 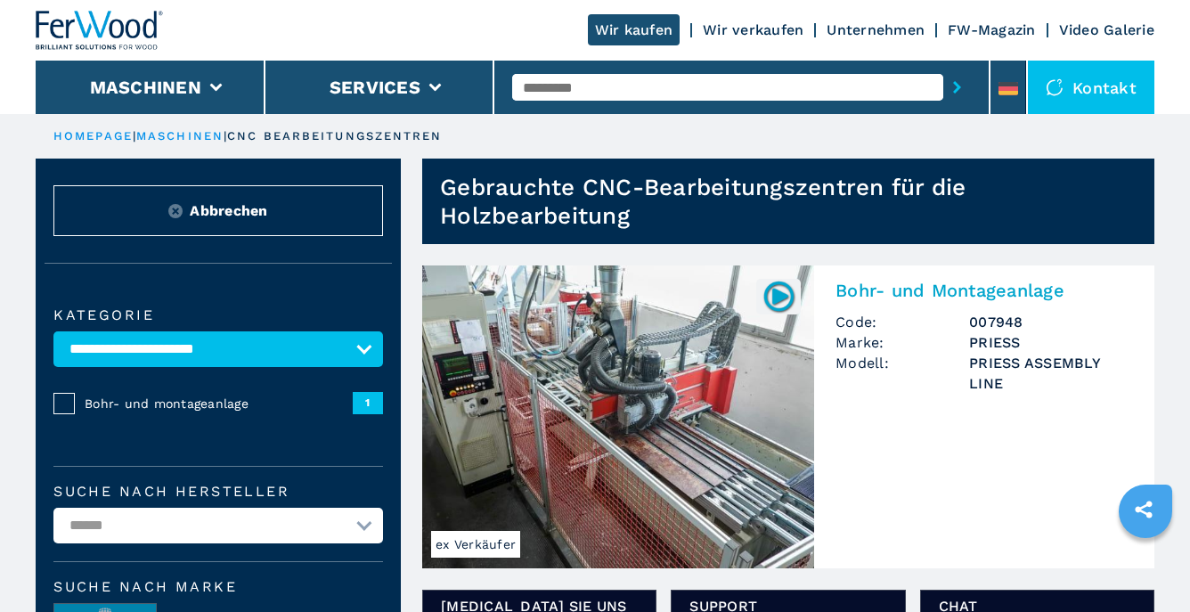 What do you see at coordinates (218, 492) in the screenshot?
I see `label: Suche nach Hersteller` at bounding box center [218, 492].